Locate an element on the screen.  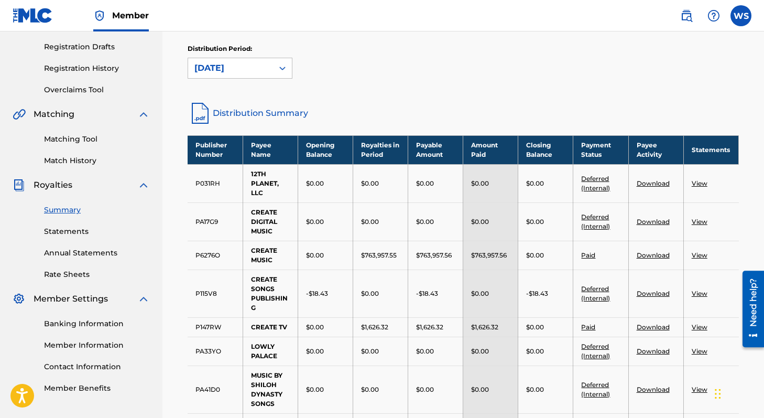
td: 12TH PLANET, LLC is located at coordinates (270, 183).